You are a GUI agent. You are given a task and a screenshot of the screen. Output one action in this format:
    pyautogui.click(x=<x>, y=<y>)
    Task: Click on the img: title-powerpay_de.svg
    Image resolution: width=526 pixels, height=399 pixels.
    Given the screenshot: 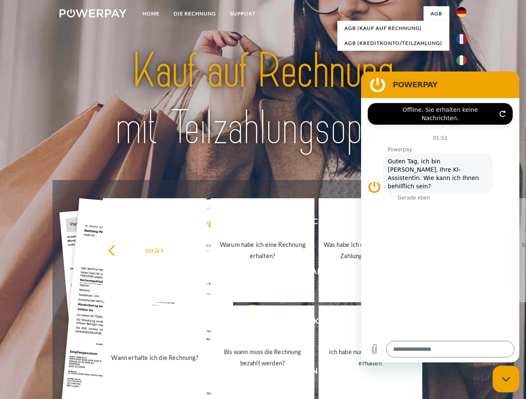 What is the action you would take?
    pyautogui.click(x=263, y=99)
    